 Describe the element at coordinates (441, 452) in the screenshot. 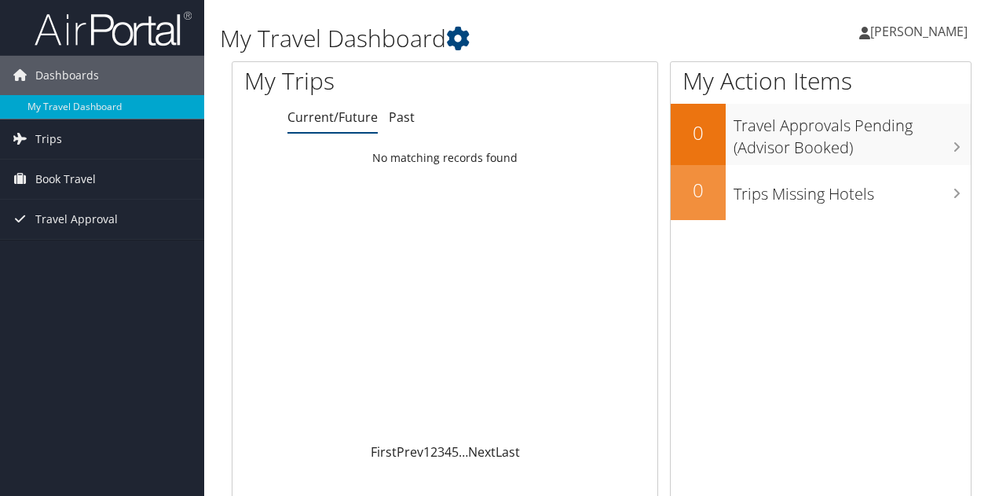

I see `a: 3` at that location.